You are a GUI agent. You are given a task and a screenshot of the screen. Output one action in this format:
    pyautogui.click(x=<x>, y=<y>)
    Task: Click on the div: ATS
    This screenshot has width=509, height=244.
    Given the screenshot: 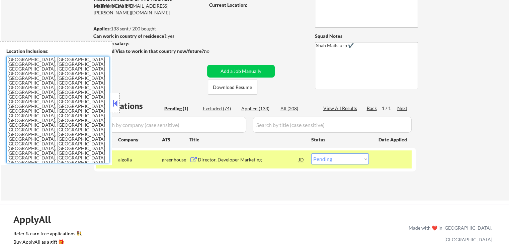 What is the action you would take?
    pyautogui.click(x=176, y=140)
    